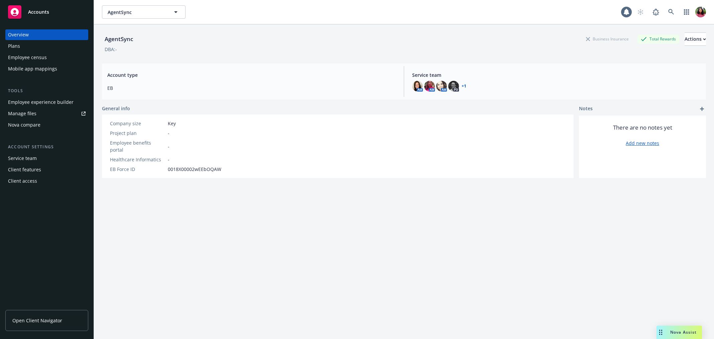 Image resolution: width=714 pixels, height=339 pixels. I want to click on a: Client features, so click(47, 170).